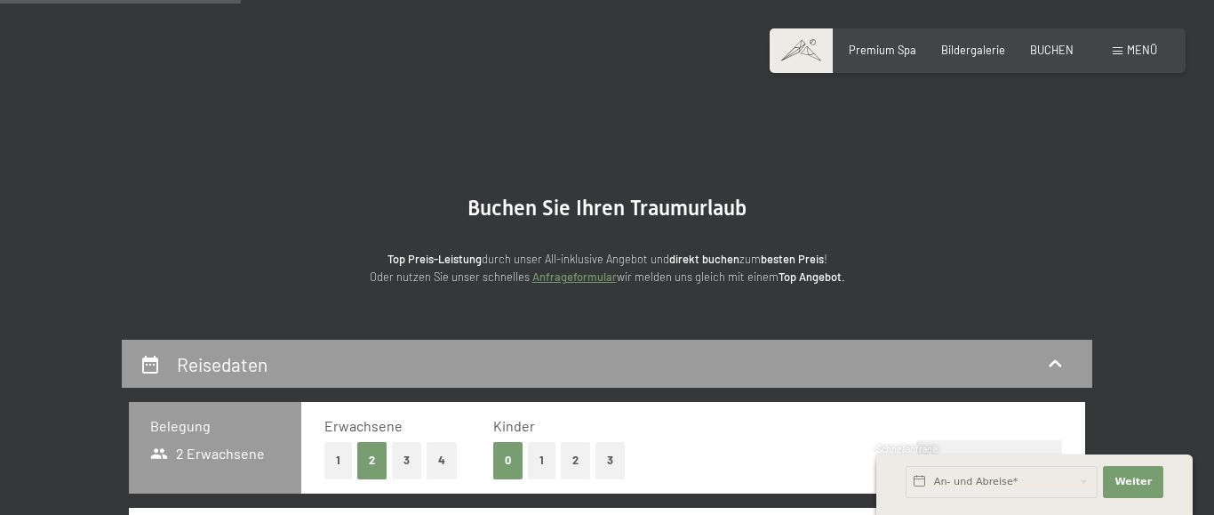 The image size is (1214, 515). Describe the element at coordinates (973, 50) in the screenshot. I see `span: Bildergalerie` at that location.